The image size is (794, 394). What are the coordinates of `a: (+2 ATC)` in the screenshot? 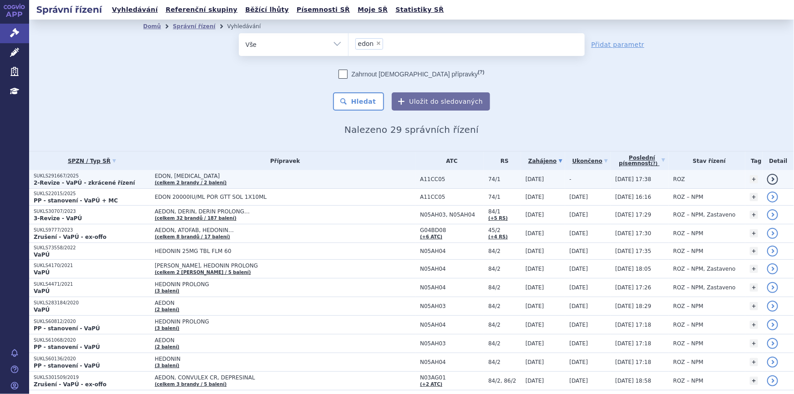 It's located at (431, 384).